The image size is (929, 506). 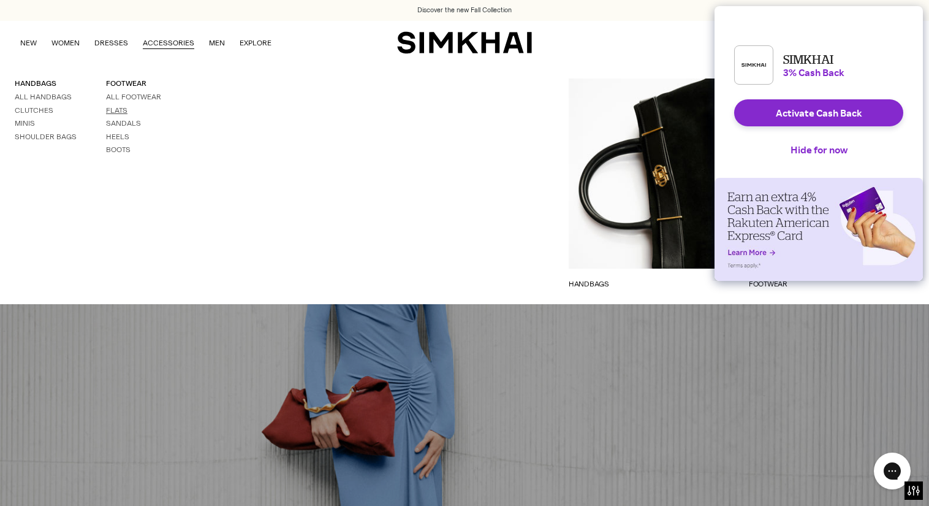 I want to click on a: SIMKHAI, so click(x=464, y=42).